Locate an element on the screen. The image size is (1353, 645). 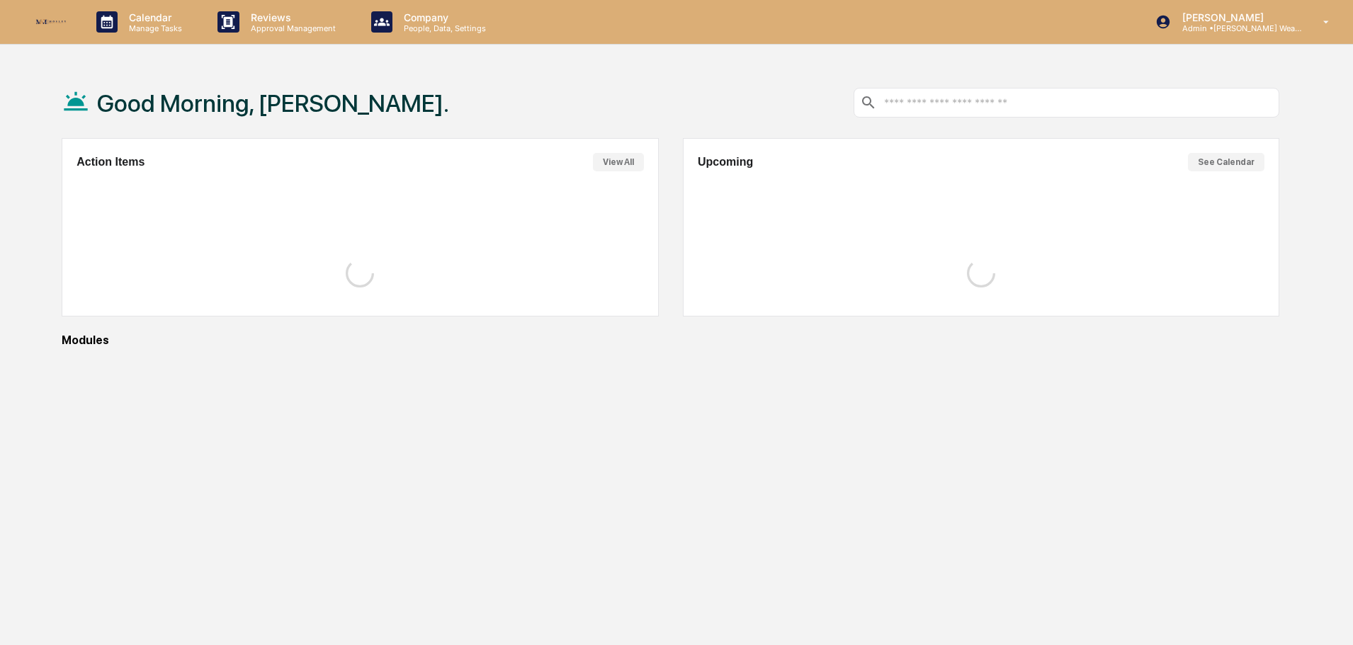
button: See Calendar is located at coordinates (1226, 162).